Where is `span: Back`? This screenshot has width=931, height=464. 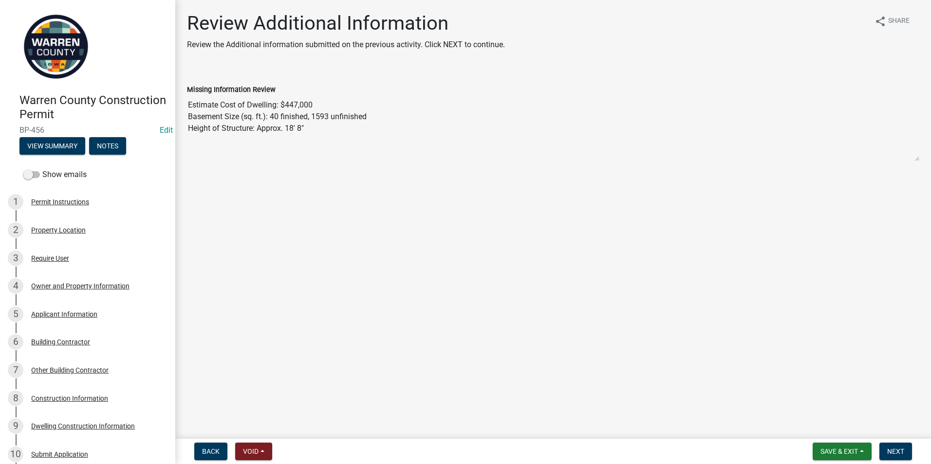
span: Back is located at coordinates (211, 452).